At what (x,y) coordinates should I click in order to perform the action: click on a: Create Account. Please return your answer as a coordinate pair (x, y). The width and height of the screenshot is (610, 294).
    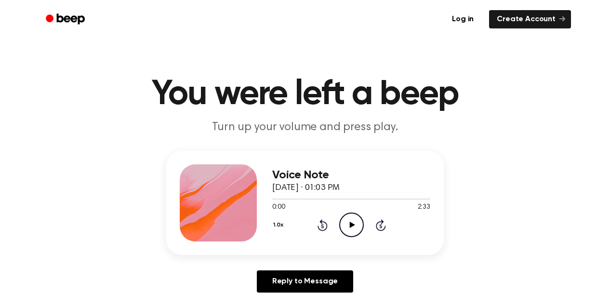
    Looking at the image, I should click on (530, 19).